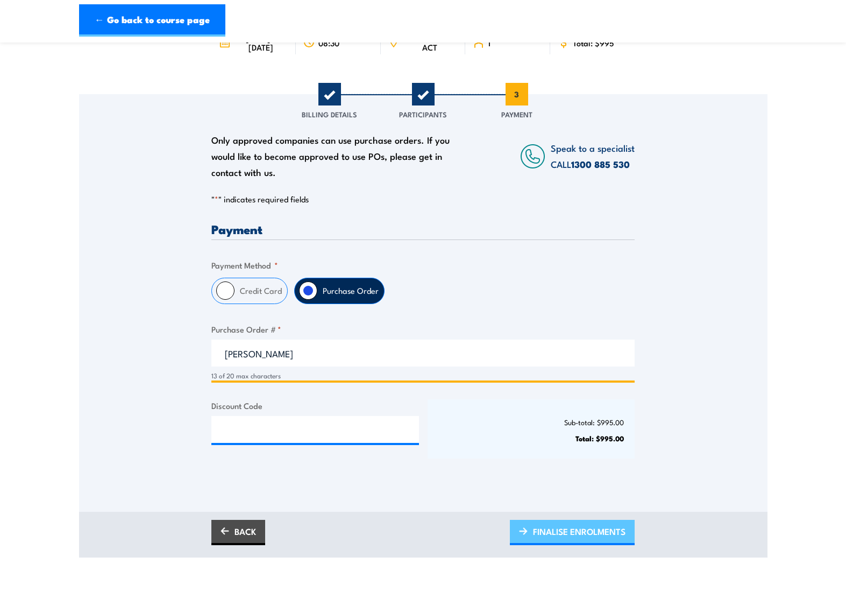 This screenshot has width=846, height=606. What do you see at coordinates (517, 94) in the screenshot?
I see `span: 3` at bounding box center [517, 94].